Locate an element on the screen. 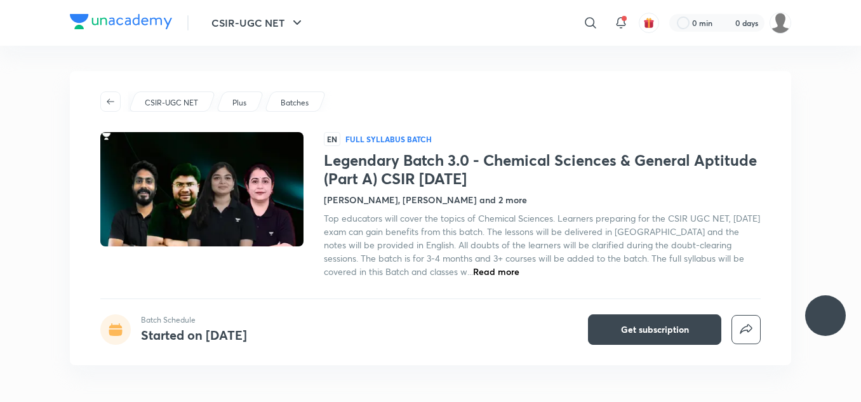 This screenshot has width=861, height=402. span: Top educators will cover the topics of Chemical Sciences. Learners preparing for the CSIR UGC NET... is located at coordinates (542, 245).